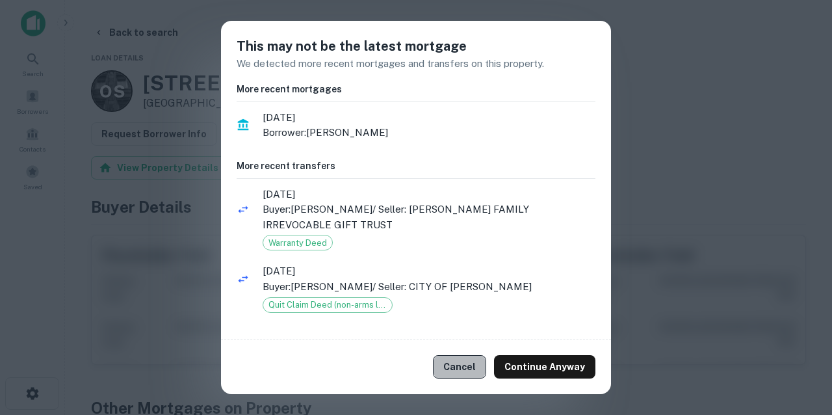 This screenshot has height=415, width=832. Describe the element at coordinates (298, 243) in the screenshot. I see `span: Warranty Deed` at that location.